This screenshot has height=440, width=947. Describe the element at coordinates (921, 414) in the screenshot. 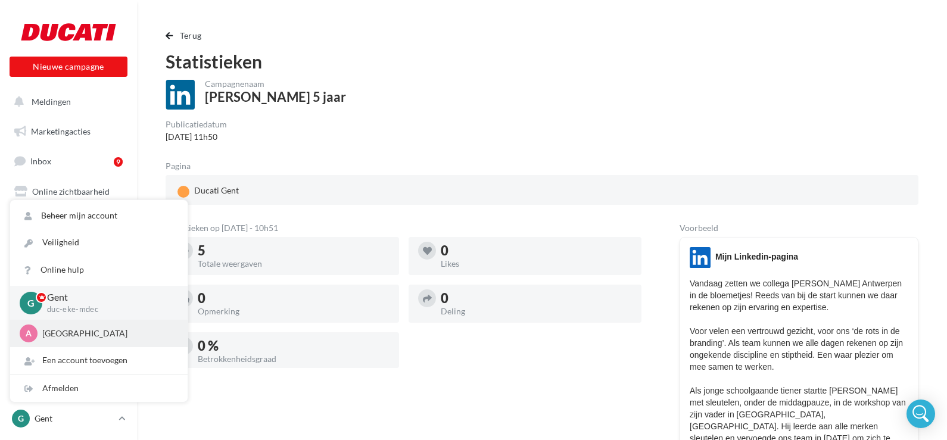

I see `div: Open Intercom Messenger` at that location.